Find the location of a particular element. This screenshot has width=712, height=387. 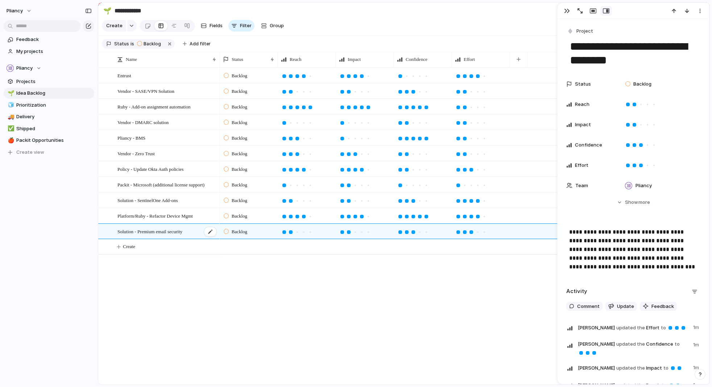

div: 🧊Prioritization is located at coordinates (49, 105).